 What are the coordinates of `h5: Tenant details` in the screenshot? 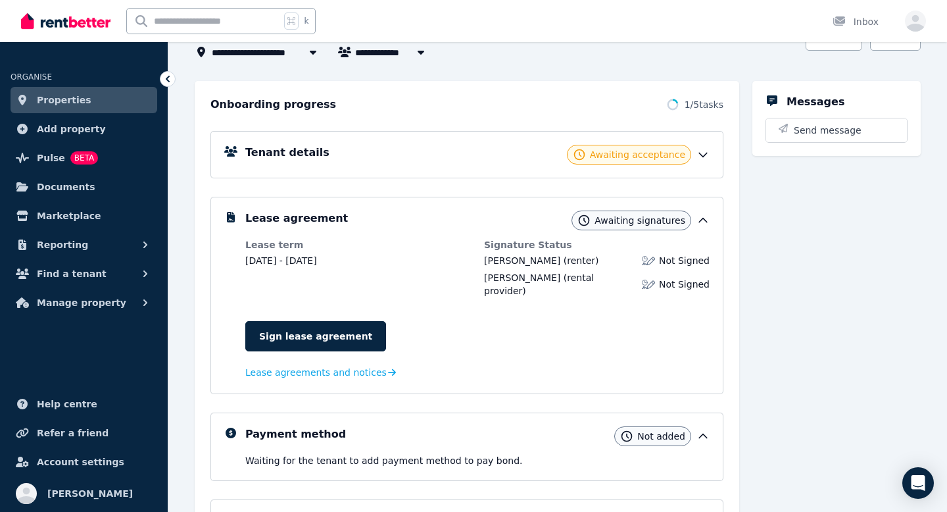 It's located at (287, 153).